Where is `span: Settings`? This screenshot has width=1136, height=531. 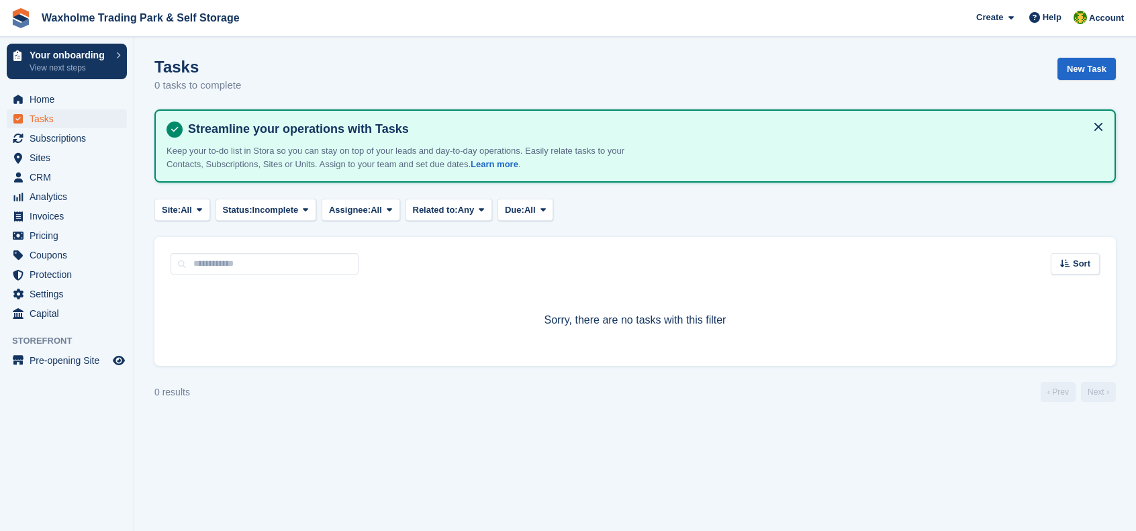 span: Settings is located at coordinates (70, 294).